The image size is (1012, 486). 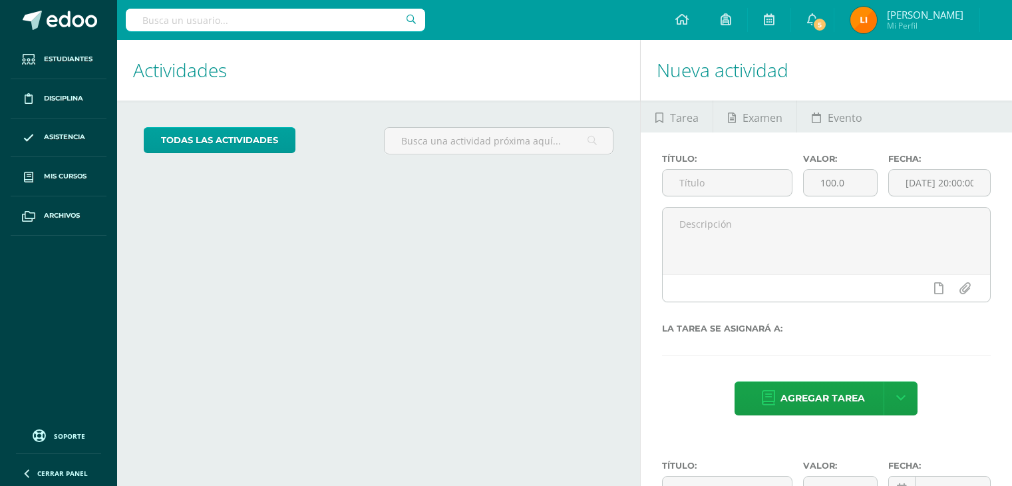 What do you see at coordinates (63, 473) in the screenshot?
I see `span: Cerrar panel` at bounding box center [63, 473].